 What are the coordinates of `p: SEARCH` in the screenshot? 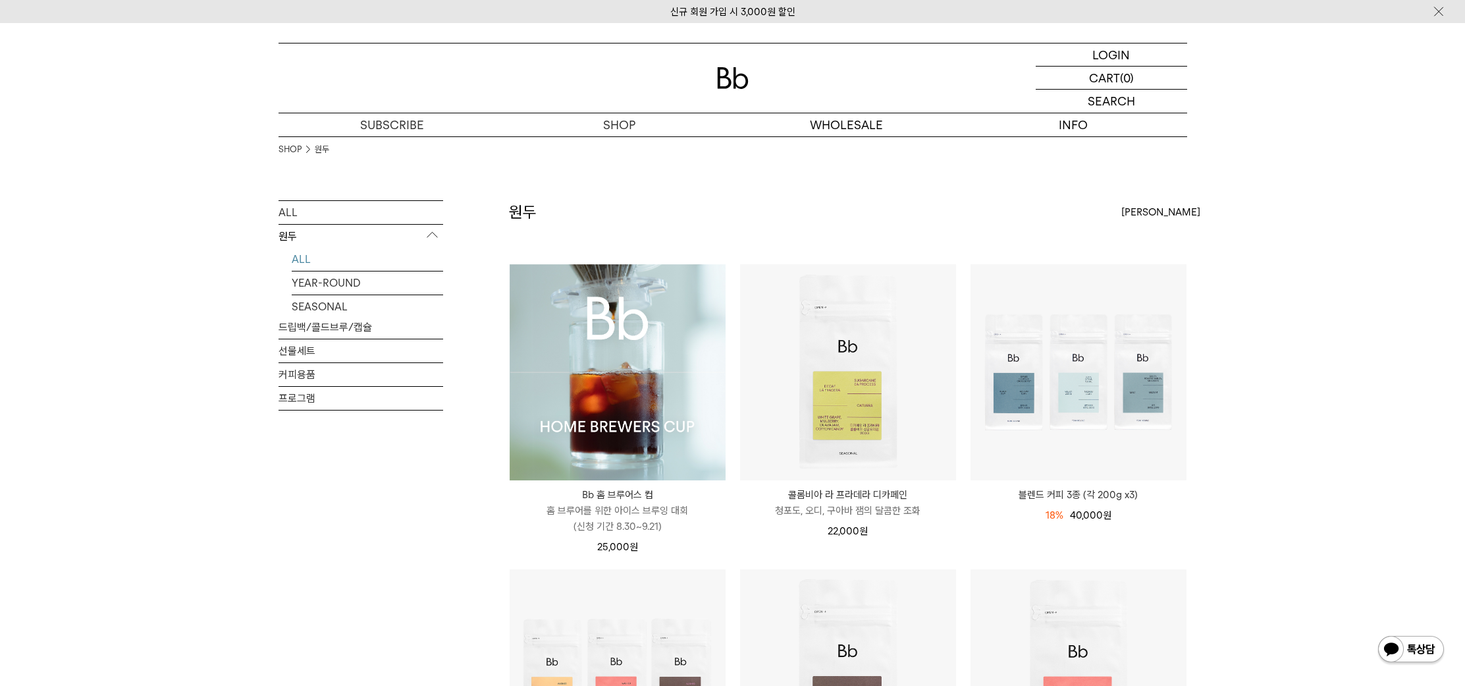 It's located at (1112, 101).